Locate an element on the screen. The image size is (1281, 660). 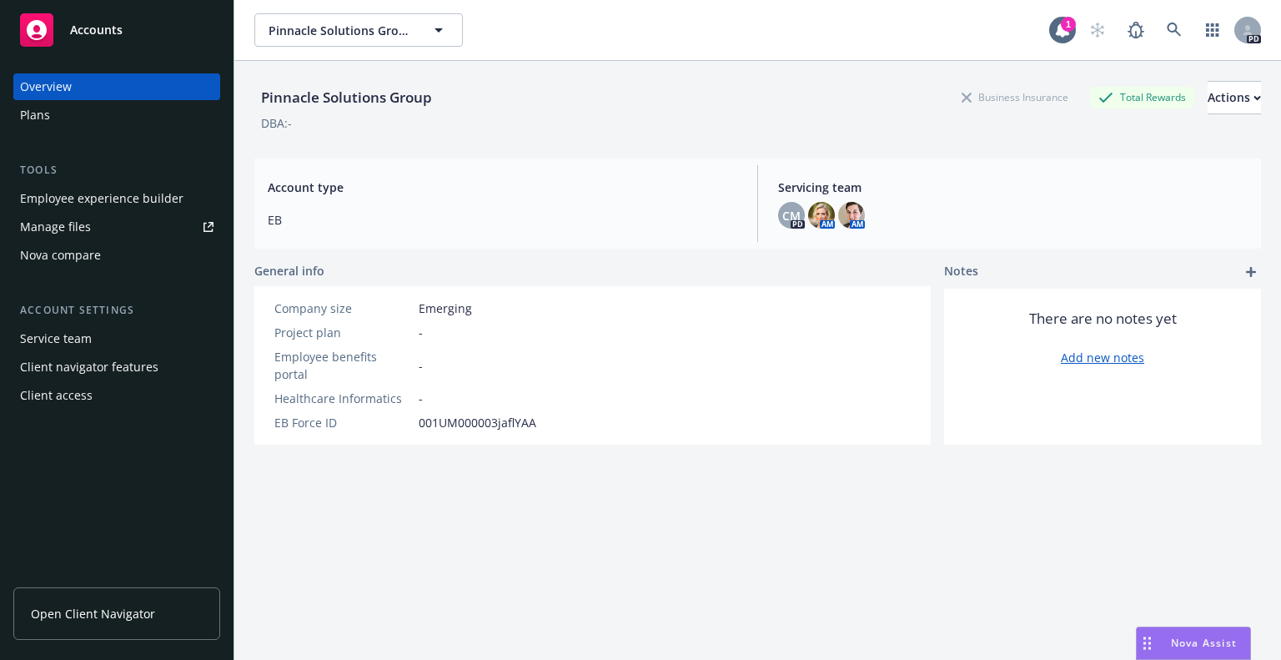
span: Notes is located at coordinates (961, 272).